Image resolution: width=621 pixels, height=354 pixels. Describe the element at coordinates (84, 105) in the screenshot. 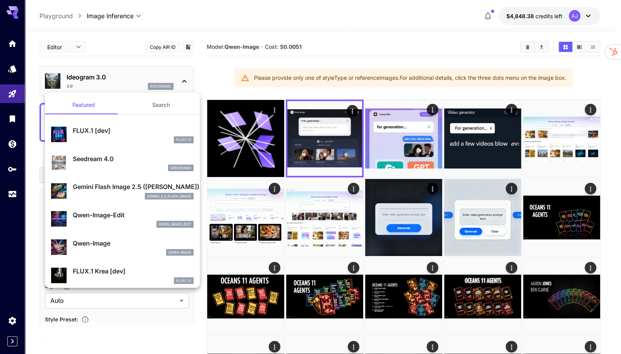

I see `button: Featured` at that location.